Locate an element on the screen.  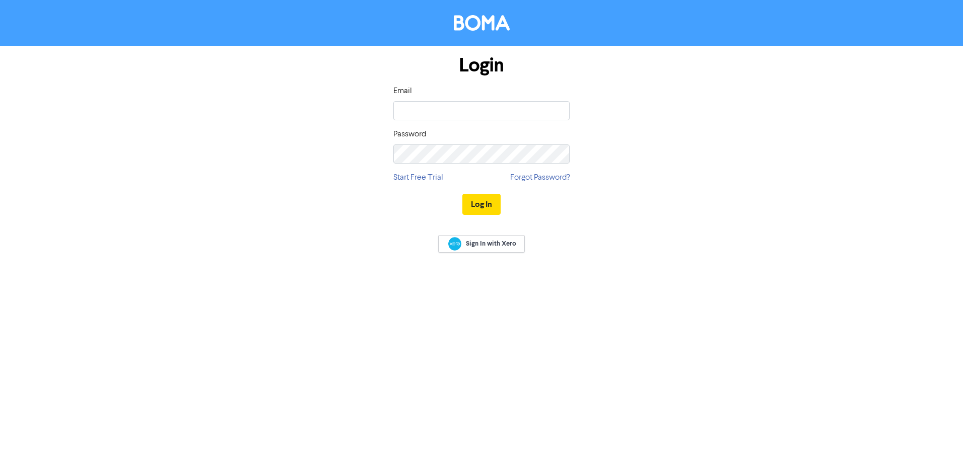
a: Sign In with Xero is located at coordinates (482, 244).